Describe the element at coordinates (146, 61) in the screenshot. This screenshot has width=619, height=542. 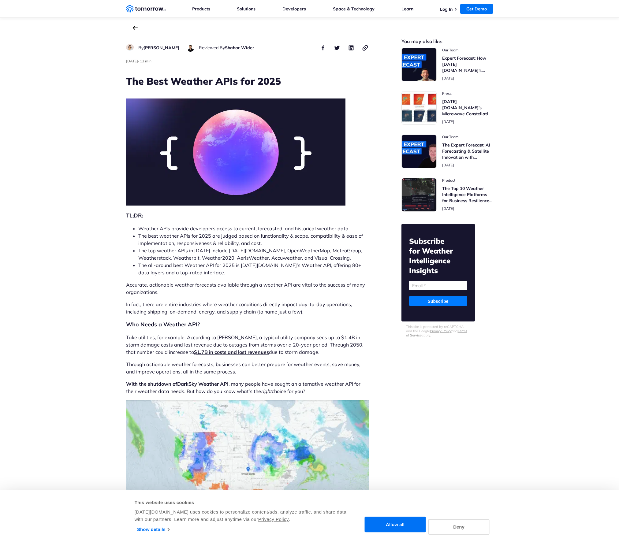
I see `span: Estimated reading time` at that location.